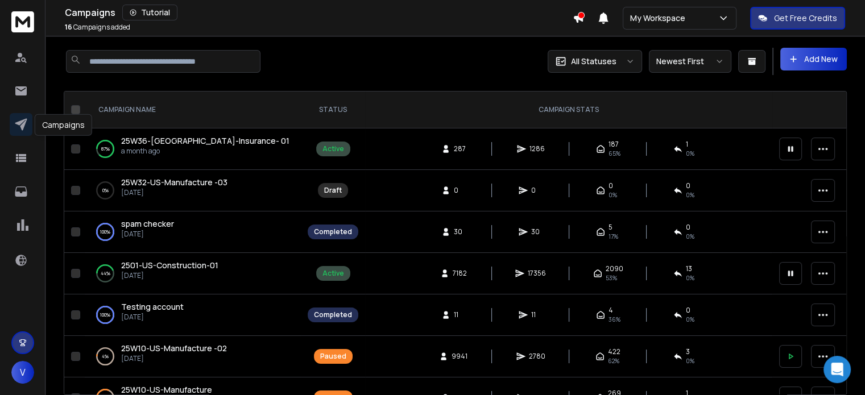 This screenshot has width=865, height=395. What do you see at coordinates (460, 149) in the screenshot?
I see `span: 287` at bounding box center [460, 149].